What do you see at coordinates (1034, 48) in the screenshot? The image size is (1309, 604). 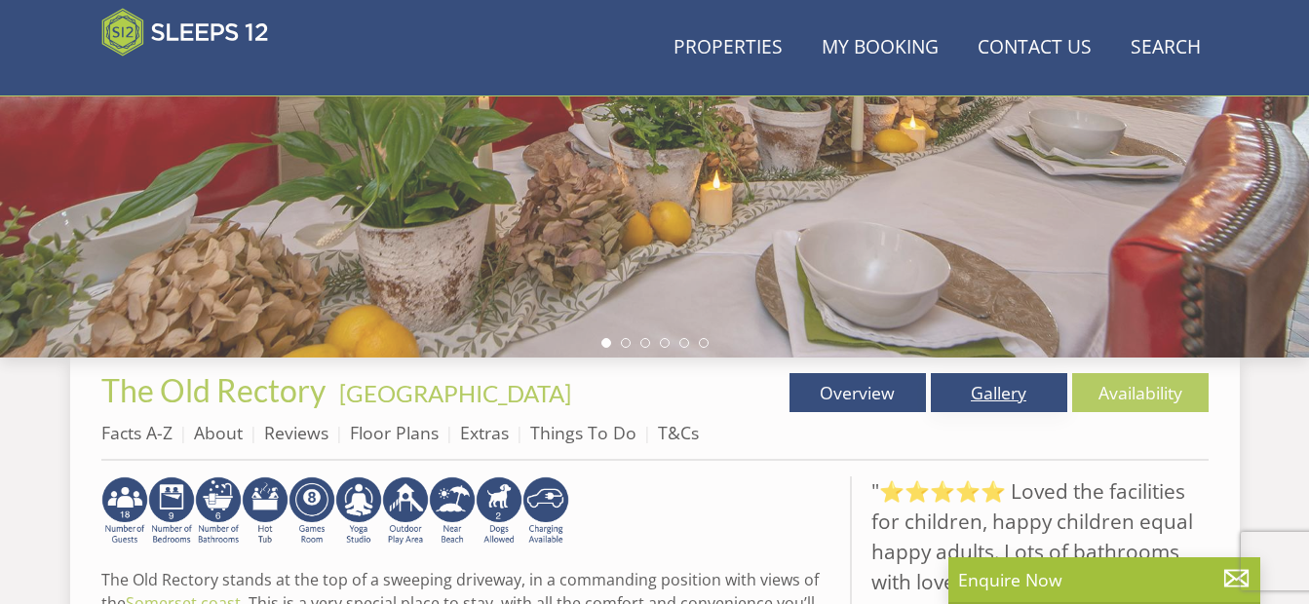 I see `a: Contact Us` at bounding box center [1034, 48].